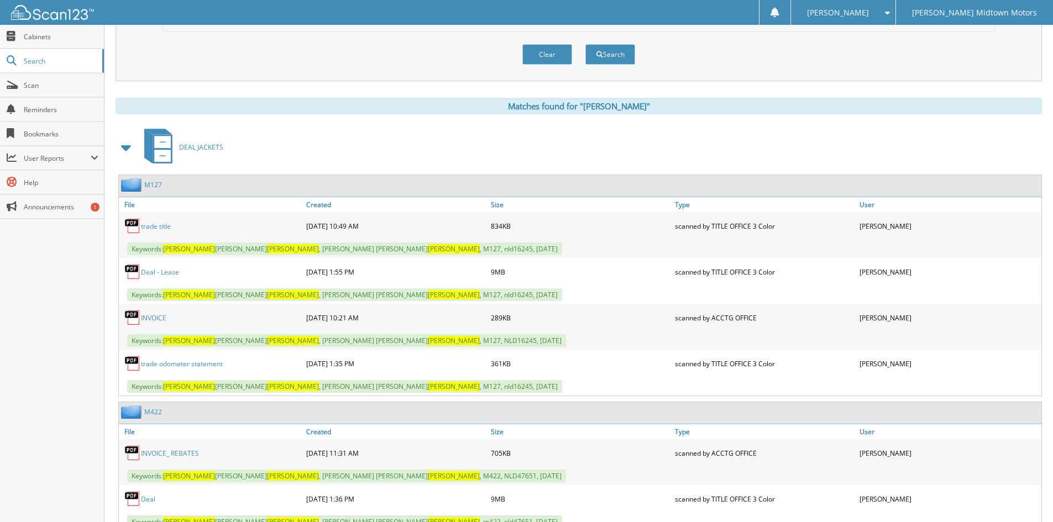  I want to click on a: INVOICE_ REBATES, so click(170, 453).